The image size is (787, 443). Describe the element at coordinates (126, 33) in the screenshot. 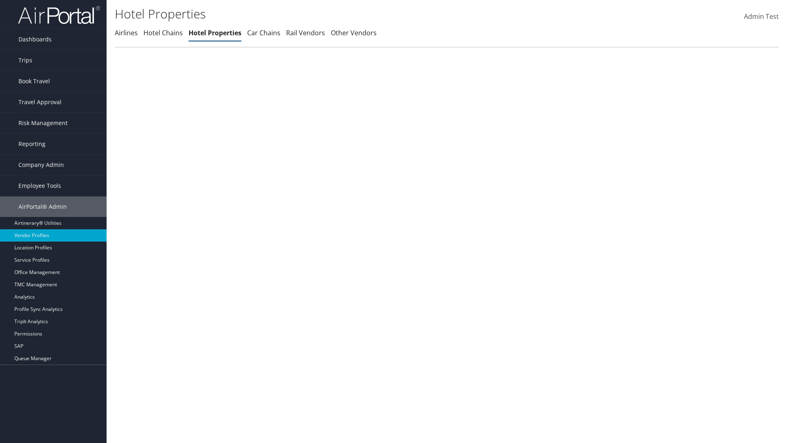

I see `a: Airlines` at that location.